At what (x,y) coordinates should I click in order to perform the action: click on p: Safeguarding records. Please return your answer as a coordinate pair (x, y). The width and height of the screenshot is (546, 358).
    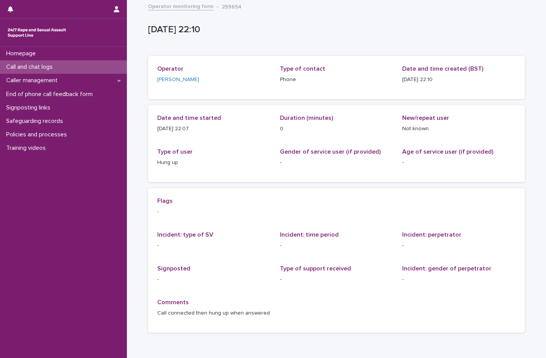
    Looking at the image, I should click on (36, 121).